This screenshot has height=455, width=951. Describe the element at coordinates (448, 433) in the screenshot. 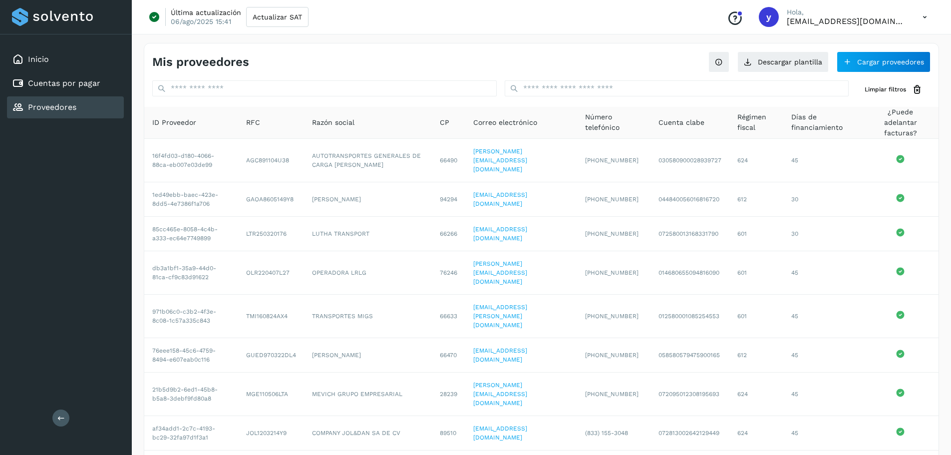

I see `td: 89510` at that location.